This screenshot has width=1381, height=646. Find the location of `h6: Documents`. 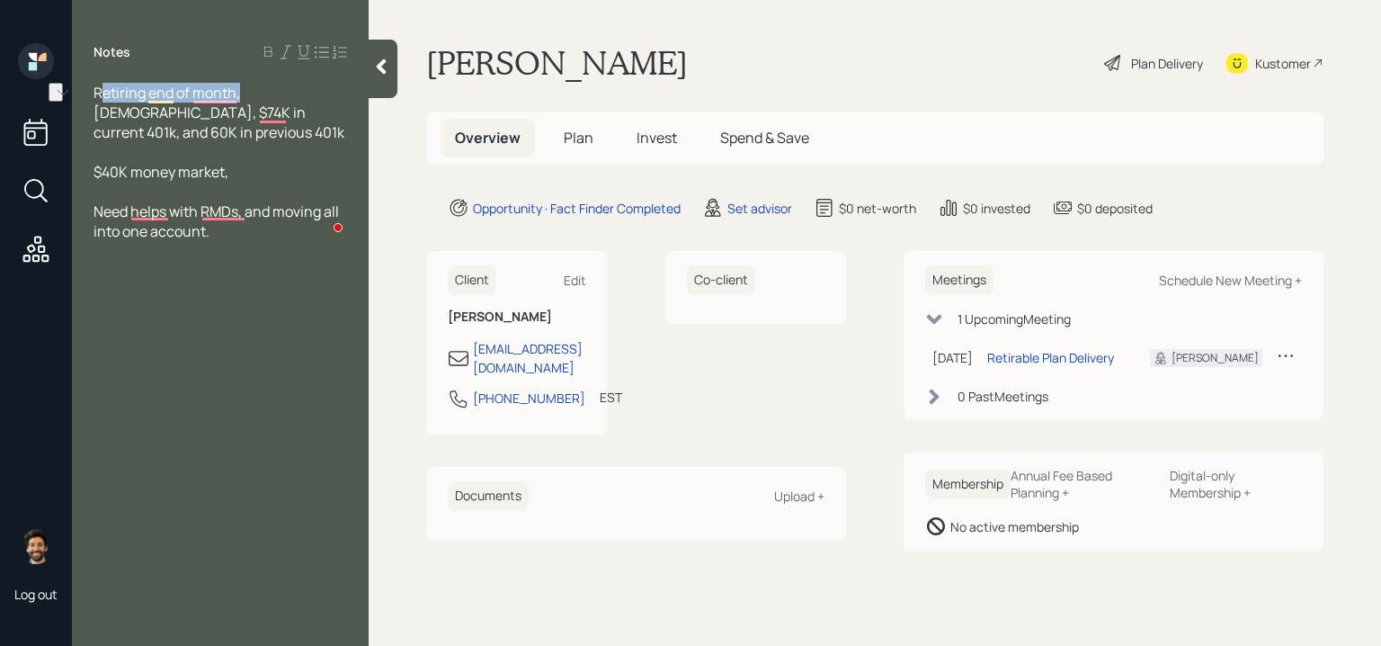

h6: Documents is located at coordinates (488, 495).